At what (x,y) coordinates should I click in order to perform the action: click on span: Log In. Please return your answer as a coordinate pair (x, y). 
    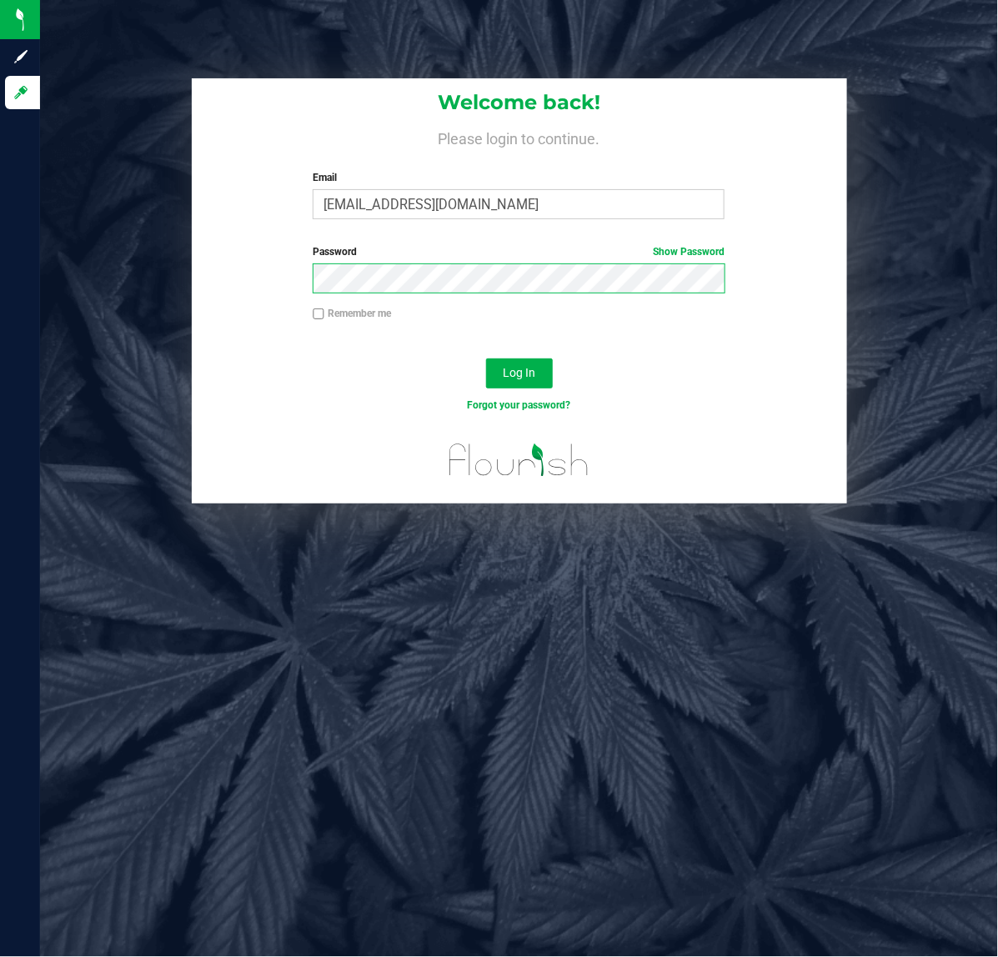
    Looking at the image, I should click on (518, 373).